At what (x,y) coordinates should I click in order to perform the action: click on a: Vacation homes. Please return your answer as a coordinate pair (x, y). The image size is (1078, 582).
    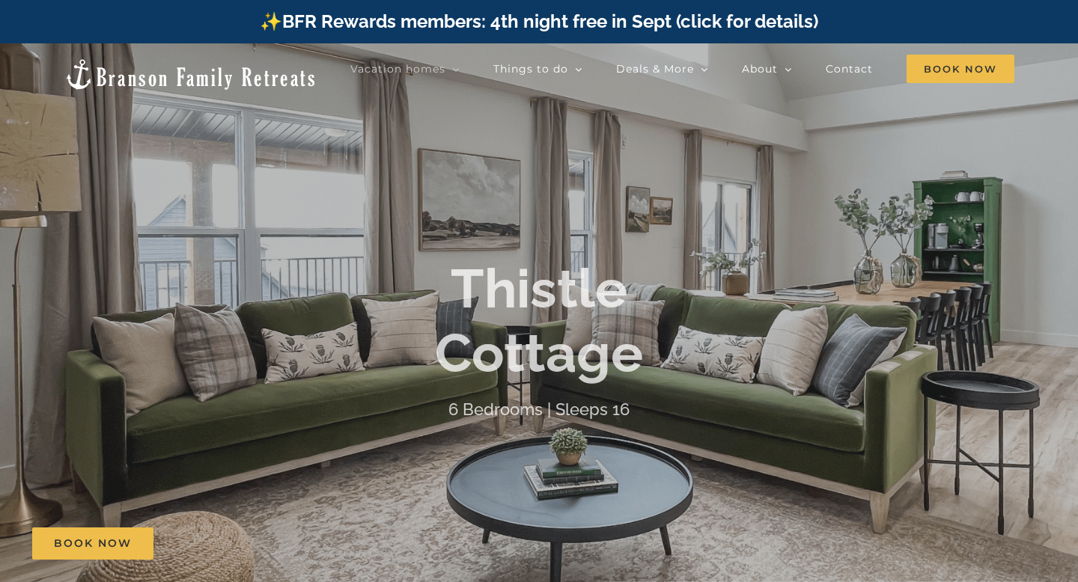
    Looking at the image, I should click on (405, 69).